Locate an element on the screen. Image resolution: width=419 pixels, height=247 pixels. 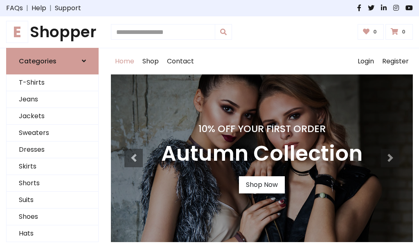
a: FAQs is located at coordinates (14, 8).